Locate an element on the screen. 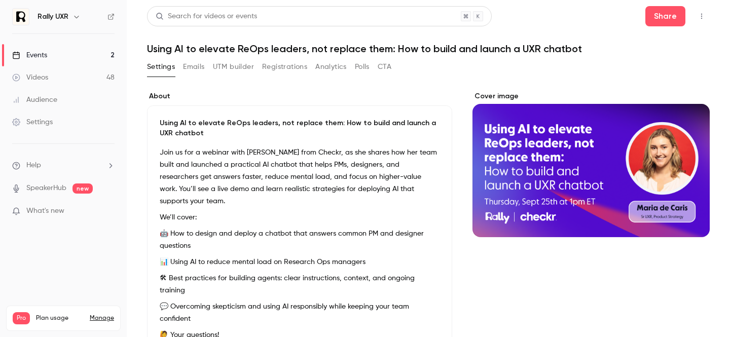 This screenshot has width=730, height=337. label: Cover image is located at coordinates (591, 96).